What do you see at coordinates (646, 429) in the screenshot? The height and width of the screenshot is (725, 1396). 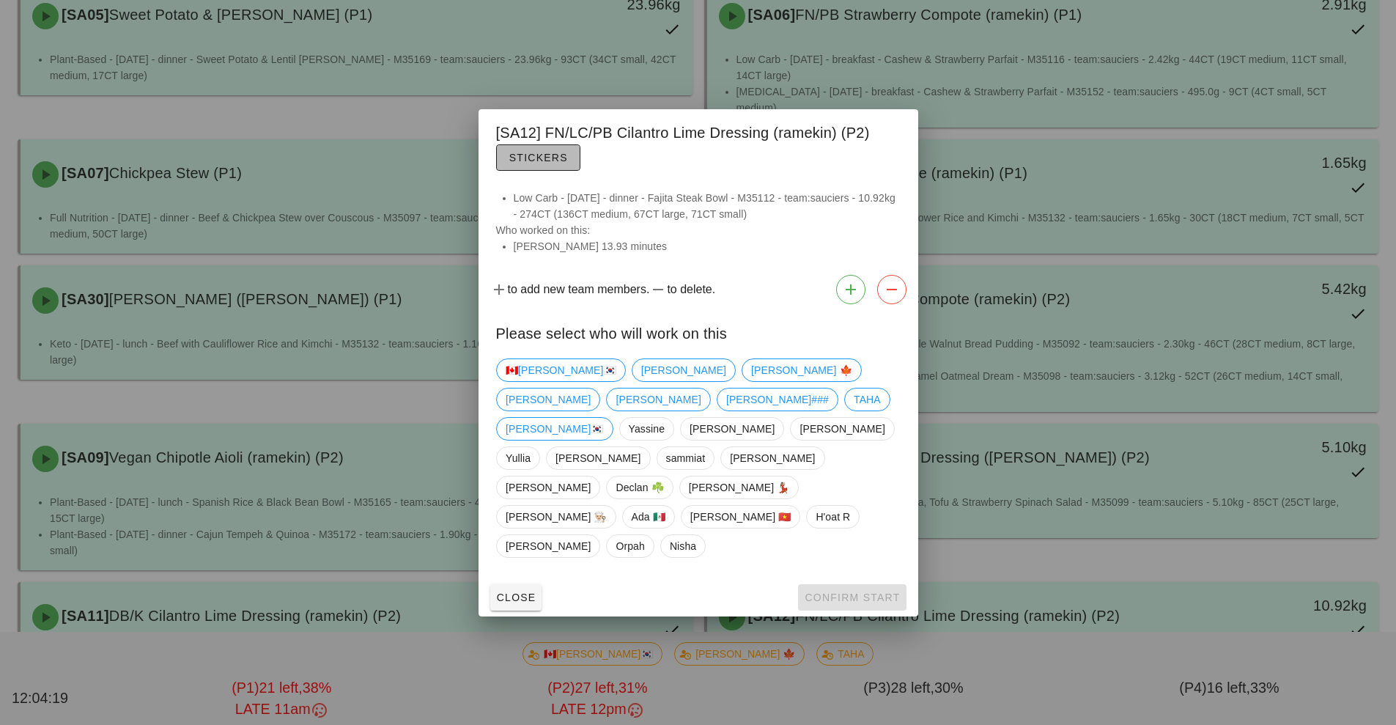 I see `span: Yassine` at bounding box center [646, 429].